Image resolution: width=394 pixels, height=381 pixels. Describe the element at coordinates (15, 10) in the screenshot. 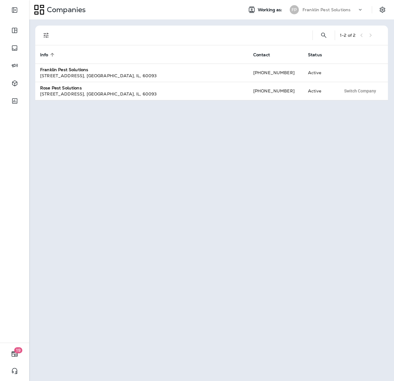

I see `button: Expand Sidebar` at that location.